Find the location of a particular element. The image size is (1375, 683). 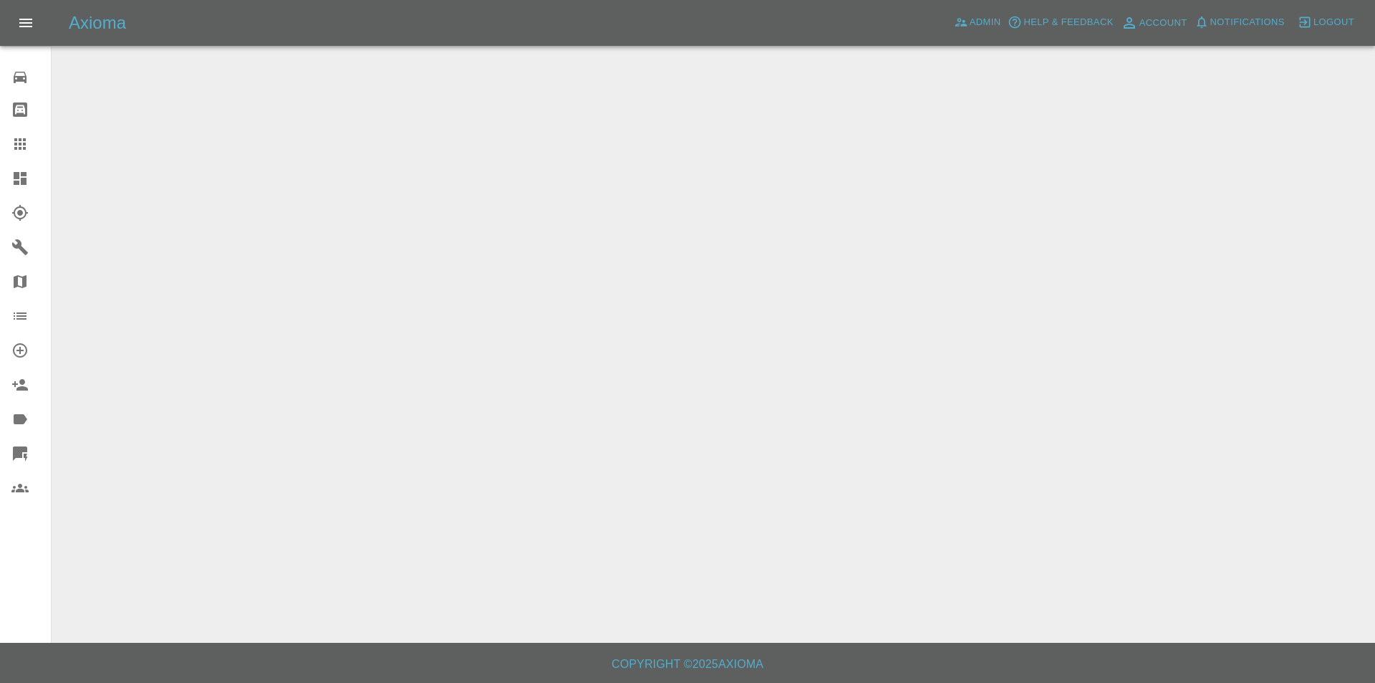

a: Admin is located at coordinates (978, 22).